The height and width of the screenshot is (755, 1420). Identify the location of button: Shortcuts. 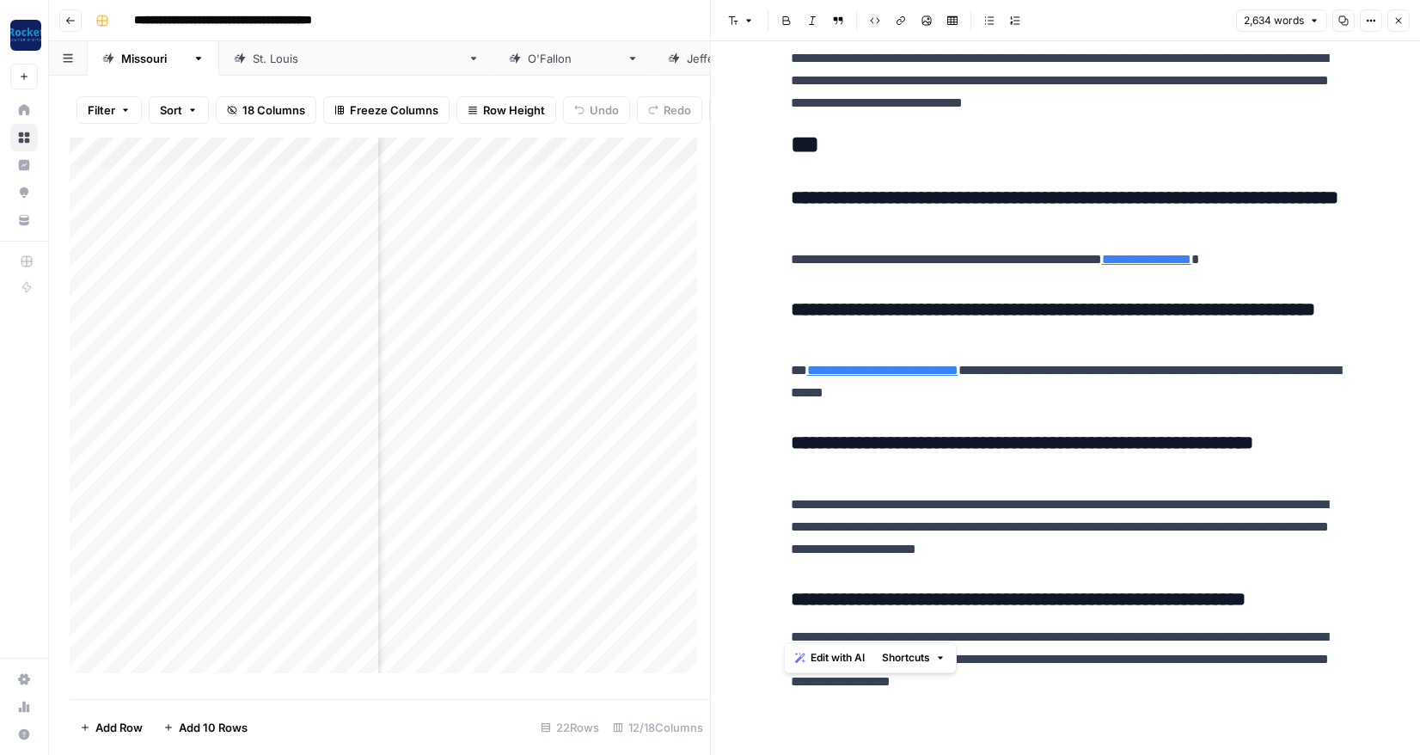
(914, 658).